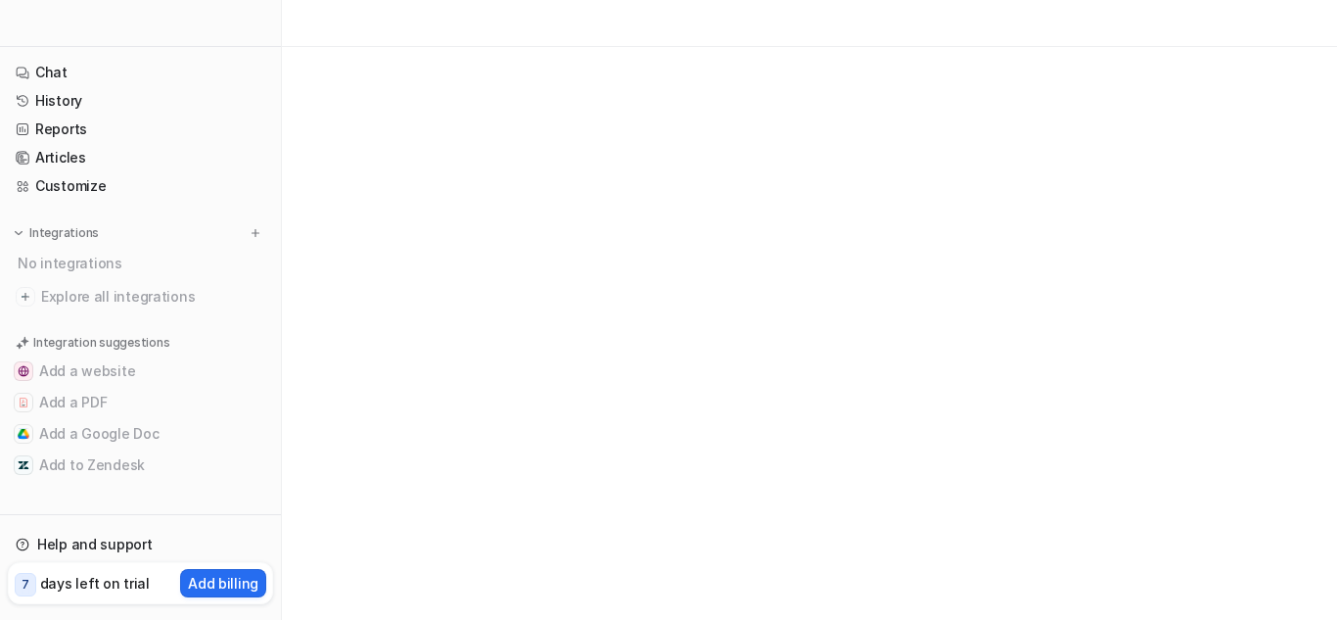 The height and width of the screenshot is (620, 1337). I want to click on button: Add a PDFAdd a PDF, so click(140, 402).